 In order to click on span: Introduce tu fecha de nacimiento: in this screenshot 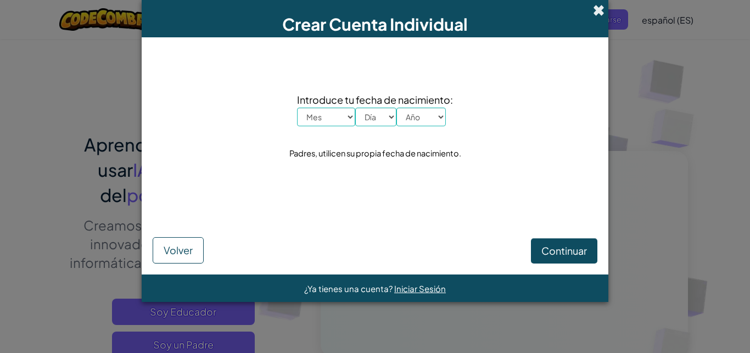, I will do `click(375, 99)`.